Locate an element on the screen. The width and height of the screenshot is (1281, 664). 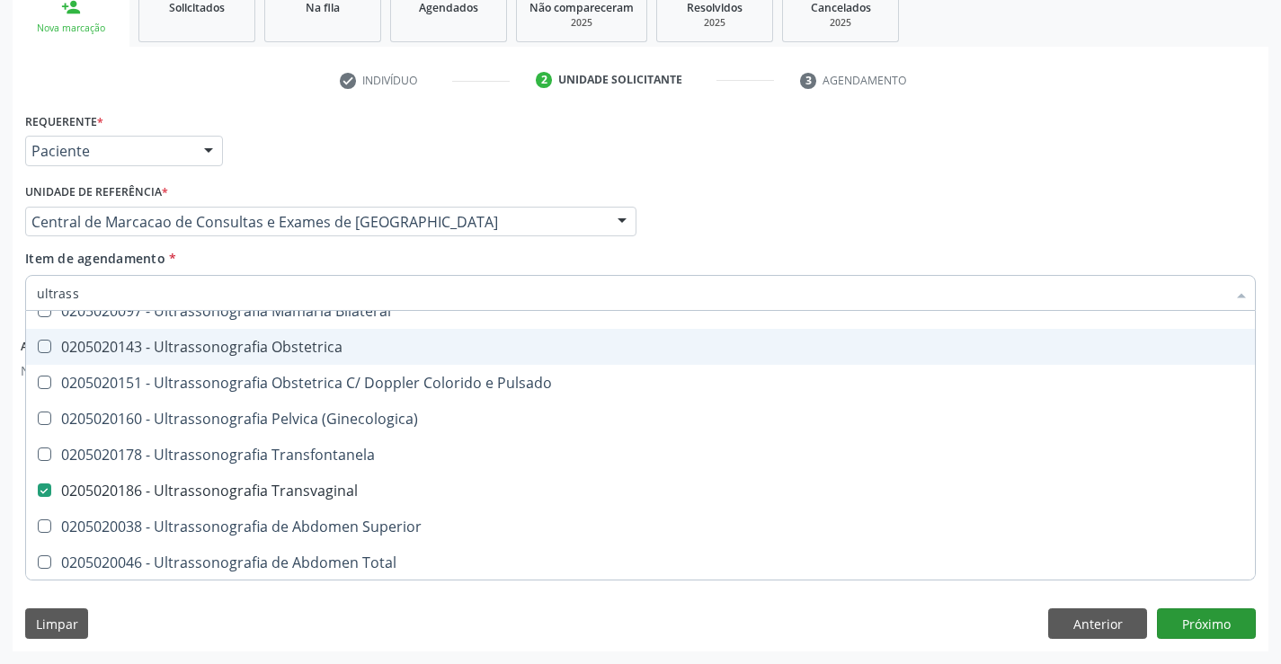
label: Requerente is located at coordinates (64, 121).